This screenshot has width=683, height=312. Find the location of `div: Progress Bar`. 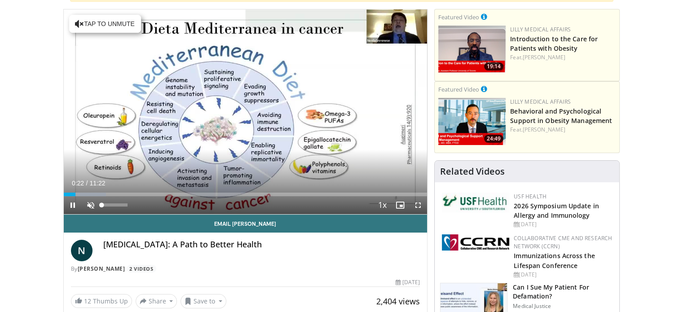

div: Progress Bar is located at coordinates (246, 194).